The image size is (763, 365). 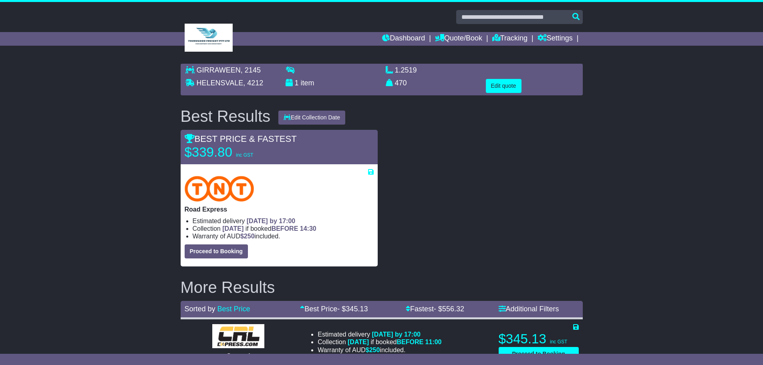 I want to click on span: Sorted by, so click(x=200, y=309).